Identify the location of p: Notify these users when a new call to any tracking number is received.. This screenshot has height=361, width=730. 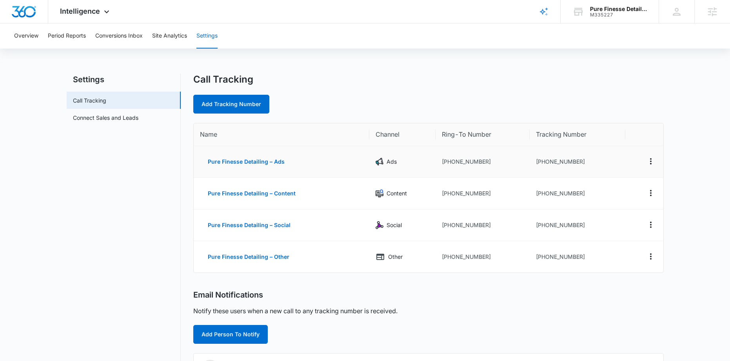
(295, 311).